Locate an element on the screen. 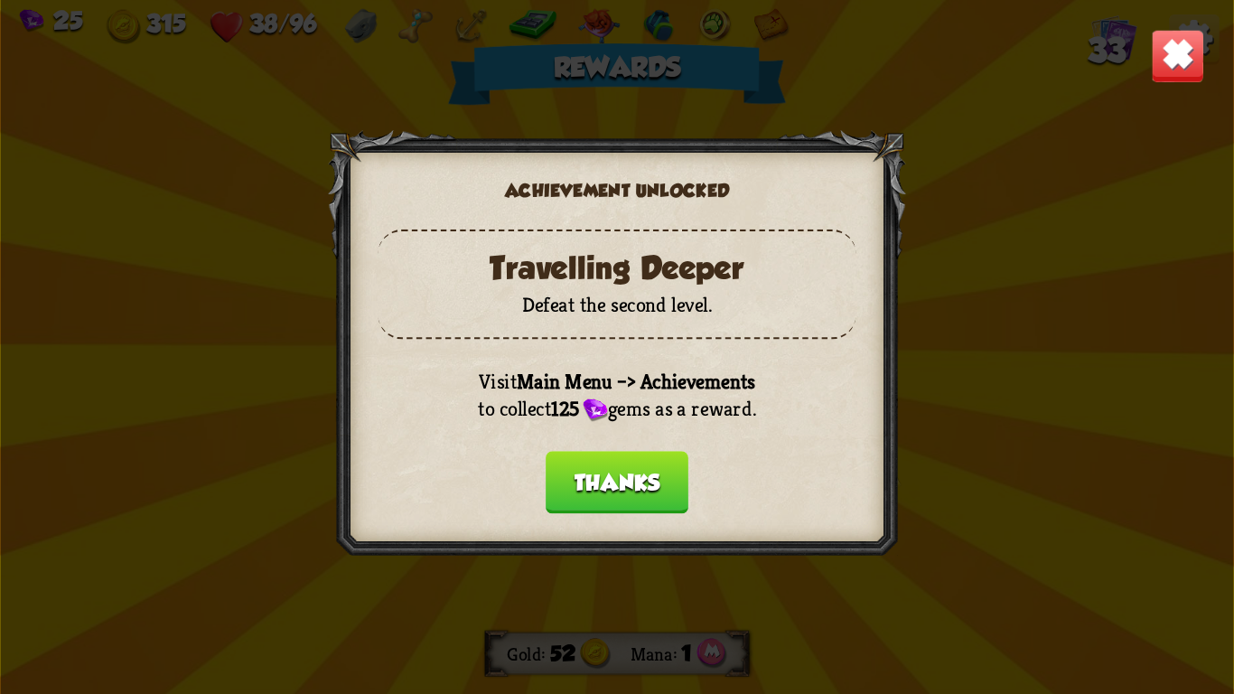 This screenshot has width=1234, height=694. h3: Achievement unlocked is located at coordinates (616, 190).